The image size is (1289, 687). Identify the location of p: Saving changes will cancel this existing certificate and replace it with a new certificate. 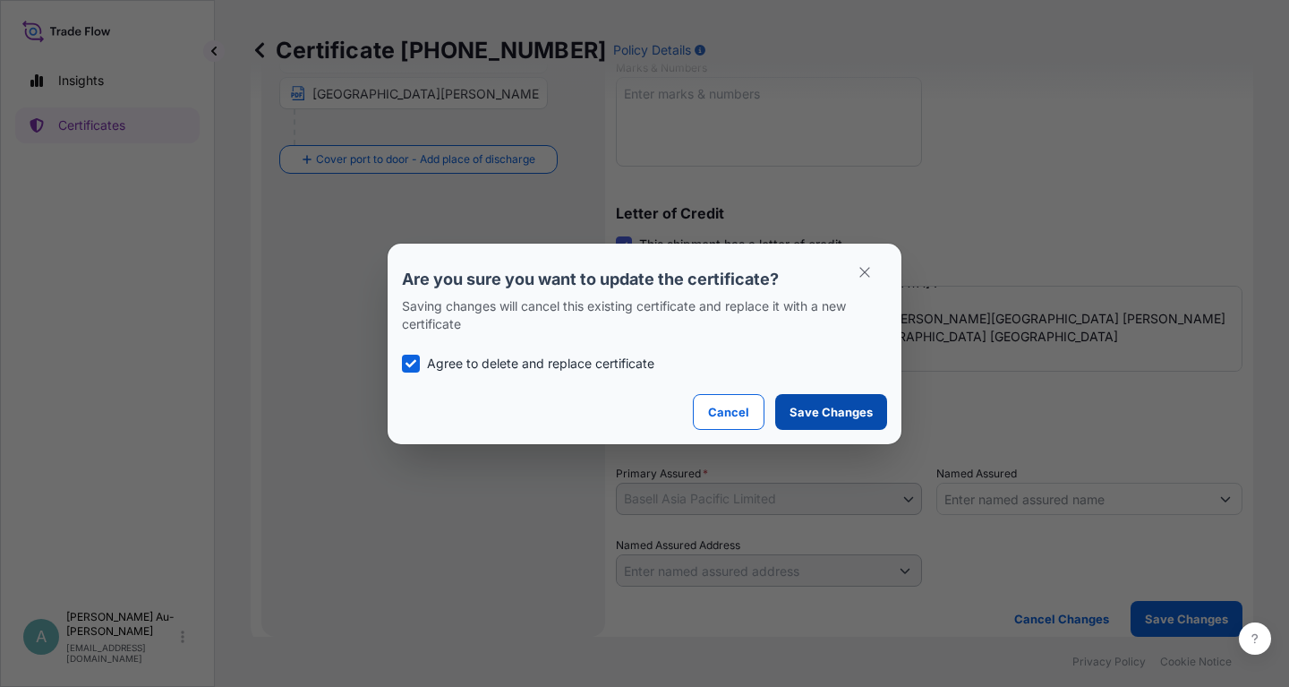
(644, 315).